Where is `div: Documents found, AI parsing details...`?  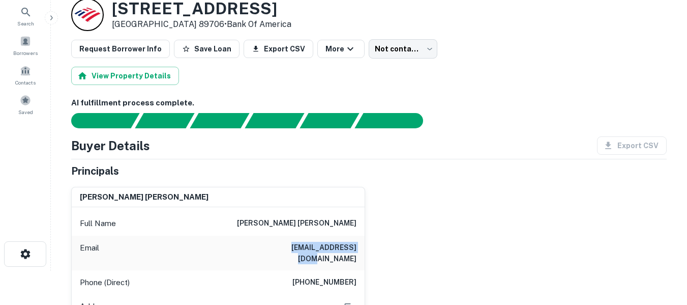 div: Documents found, AI parsing details... is located at coordinates (219, 121).